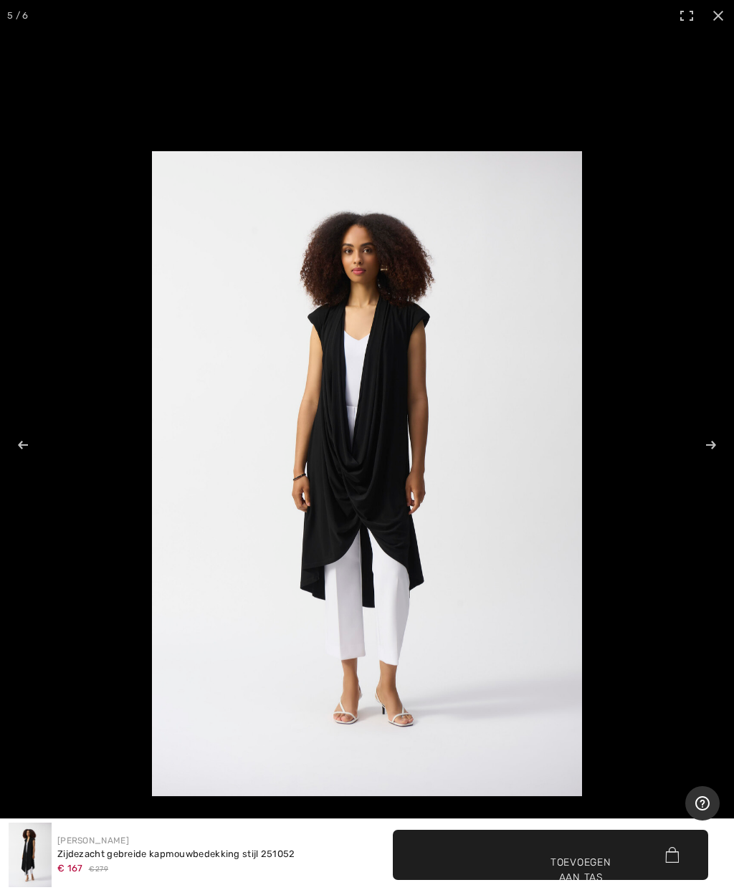 Image resolution: width=734 pixels, height=890 pixels. Describe the element at coordinates (70, 868) in the screenshot. I see `font: € 167` at that location.